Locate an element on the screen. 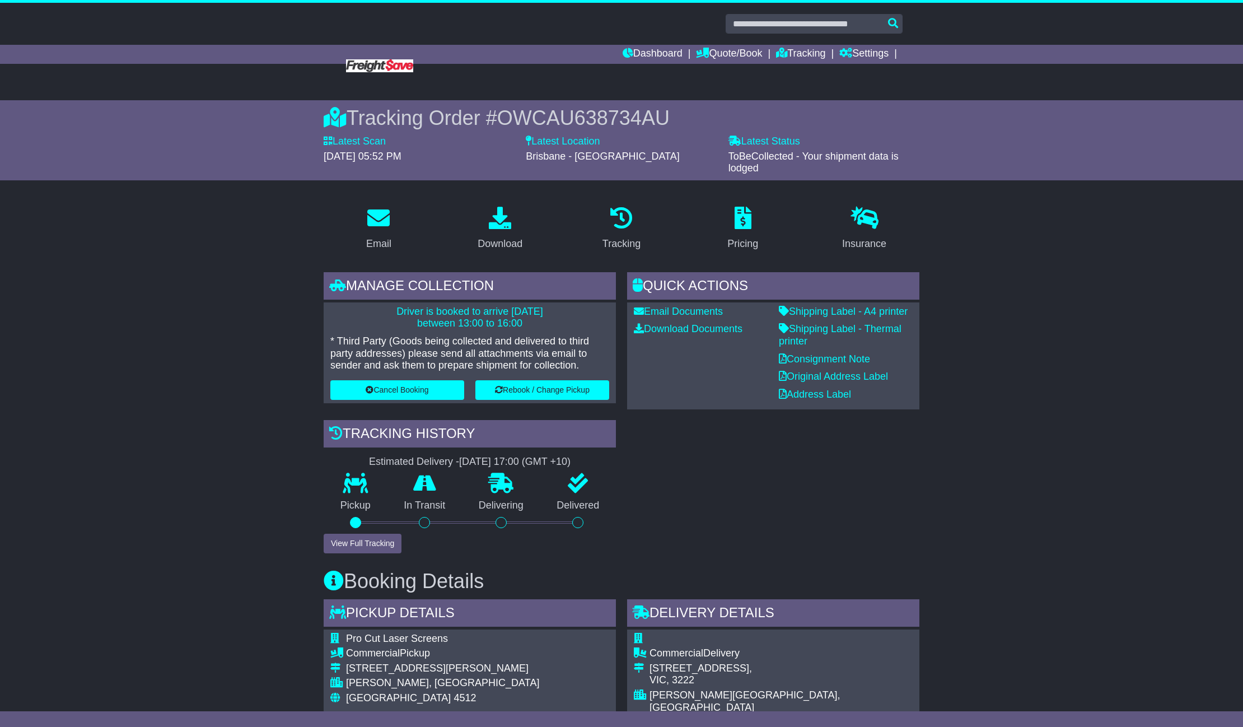 Image resolution: width=1243 pixels, height=727 pixels. div: Pickup is located at coordinates (442, 653).